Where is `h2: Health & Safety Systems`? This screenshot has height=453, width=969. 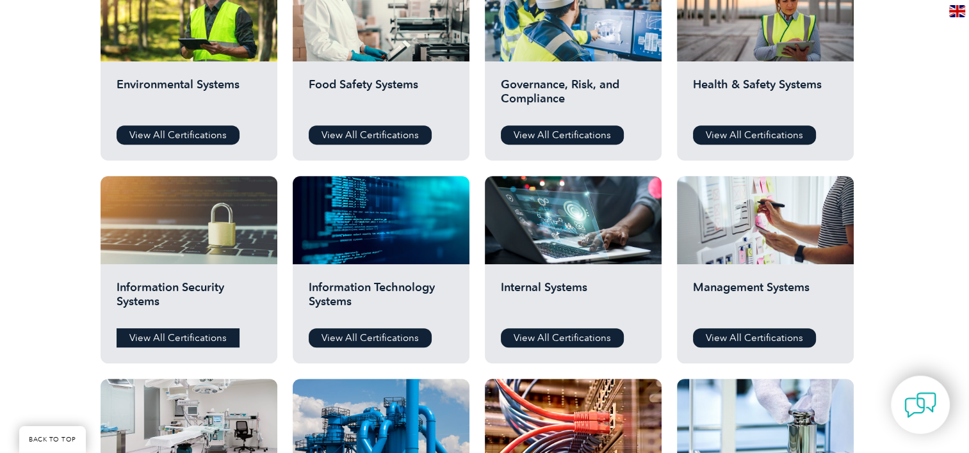 h2: Health & Safety Systems is located at coordinates (765, 97).